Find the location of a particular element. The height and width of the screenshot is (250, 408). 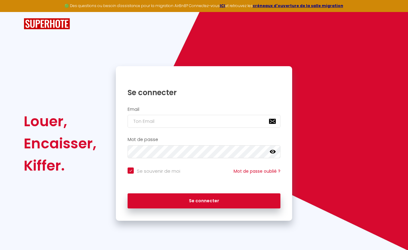

img: SuperHote logo is located at coordinates (47, 24).